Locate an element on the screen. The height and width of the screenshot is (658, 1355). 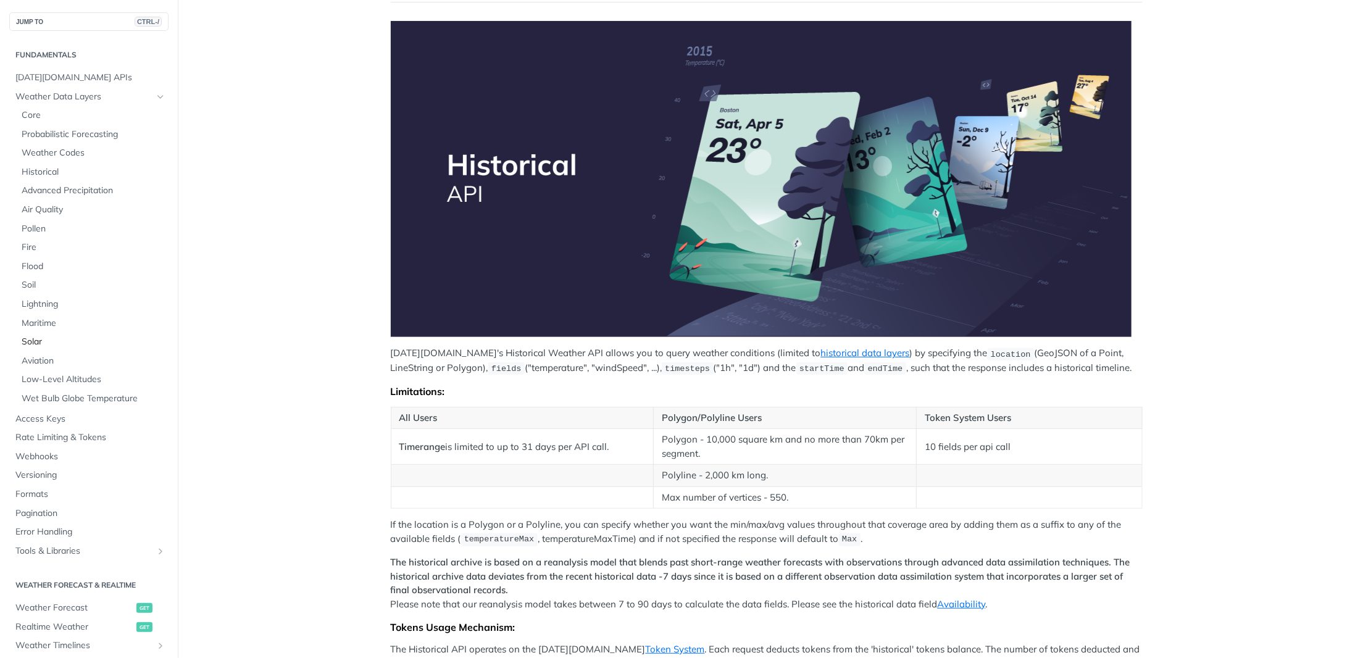
th: Polygon/Polyline Users is located at coordinates (785, 418).